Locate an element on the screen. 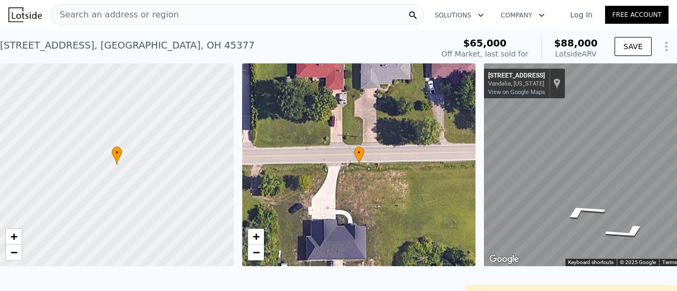 The width and height of the screenshot is (677, 291). img: Lotside is located at coordinates (25, 15).